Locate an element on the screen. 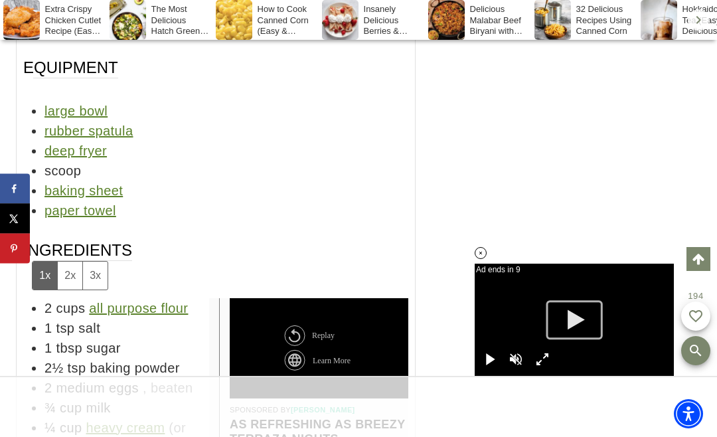 The image size is (717, 437). span: 2 is located at coordinates (48, 308).